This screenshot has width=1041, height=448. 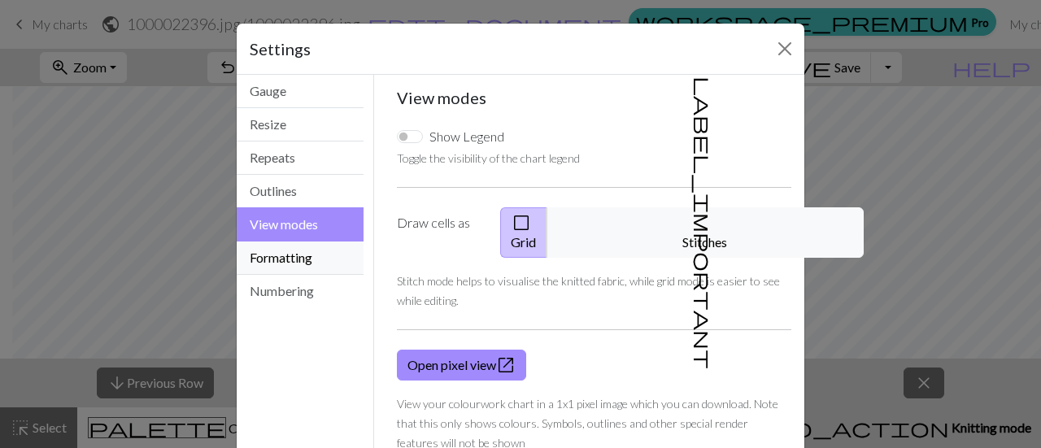 What do you see at coordinates (595, 98) in the screenshot?
I see `h5: View modes` at bounding box center [595, 98].